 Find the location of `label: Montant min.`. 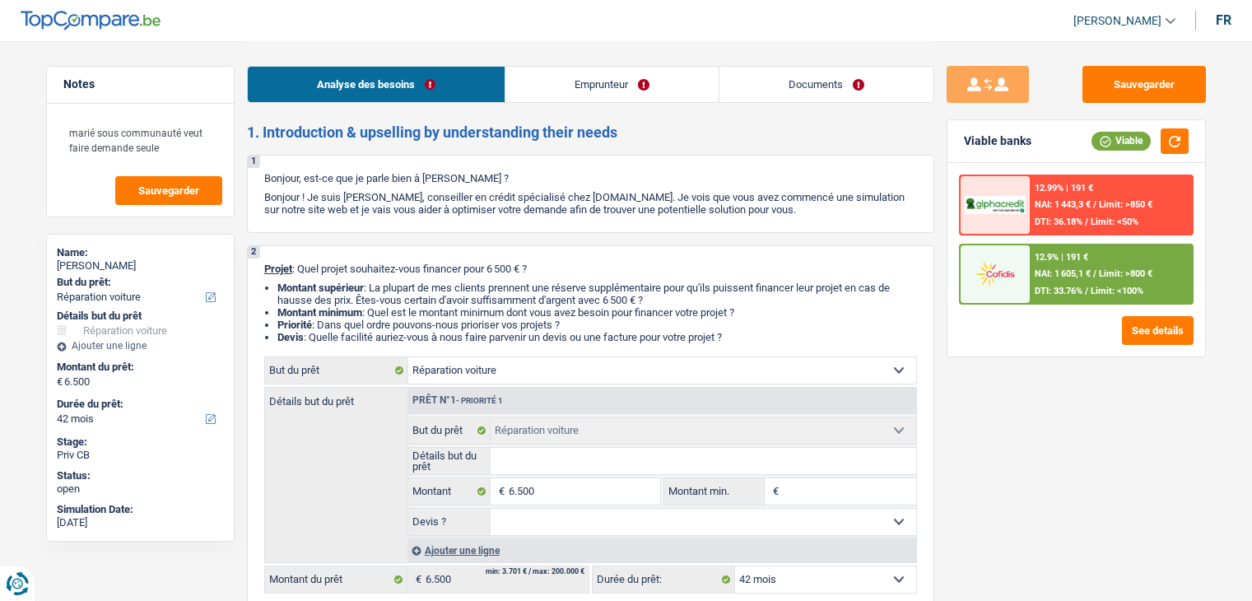

label: Montant min. is located at coordinates (715, 492).